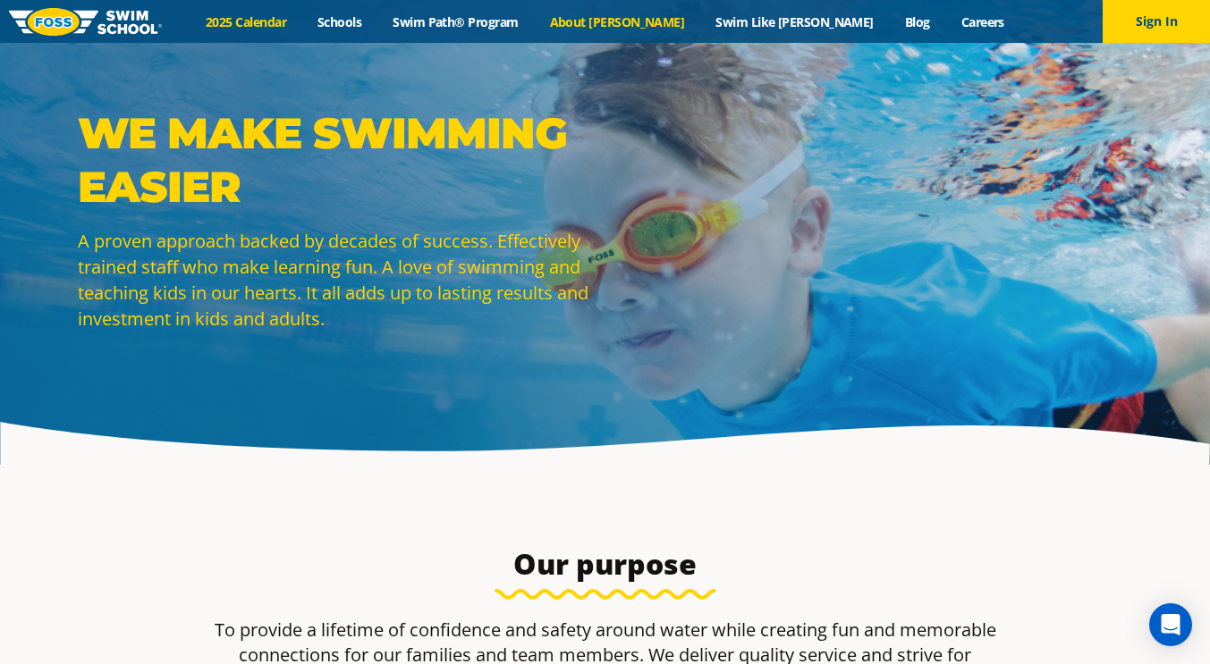 This screenshot has height=664, width=1210. What do you see at coordinates (1170, 625) in the screenshot?
I see `div: Open Intercom Messenger` at bounding box center [1170, 625].